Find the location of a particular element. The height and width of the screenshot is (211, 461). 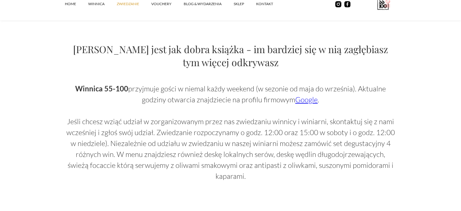

a: Google is located at coordinates (306, 99).